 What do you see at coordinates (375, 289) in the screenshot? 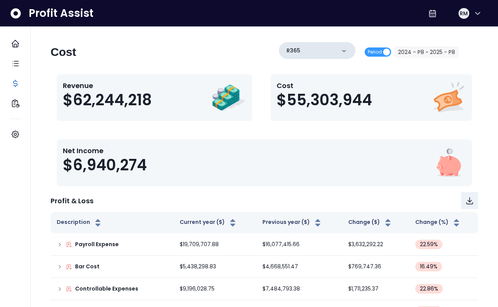
I see `td: $1,711,235.37` at bounding box center [375, 289].